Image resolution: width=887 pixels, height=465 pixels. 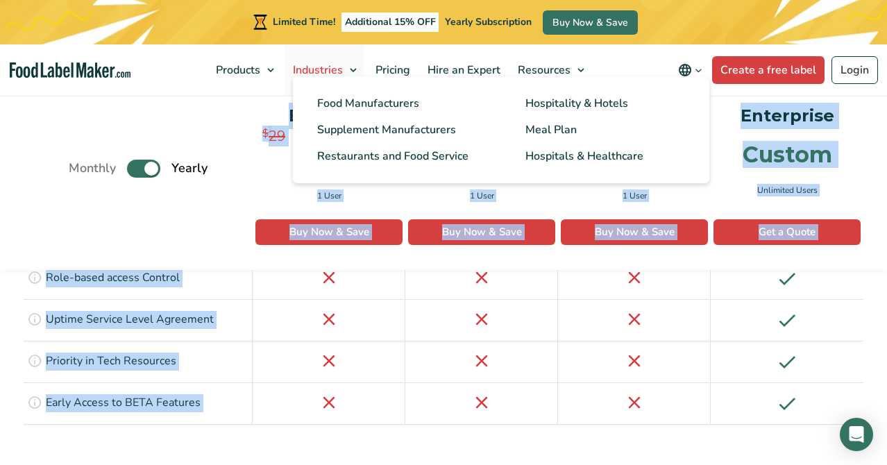 What do you see at coordinates (237, 70) in the screenshot?
I see `span: Products` at bounding box center [237, 70].